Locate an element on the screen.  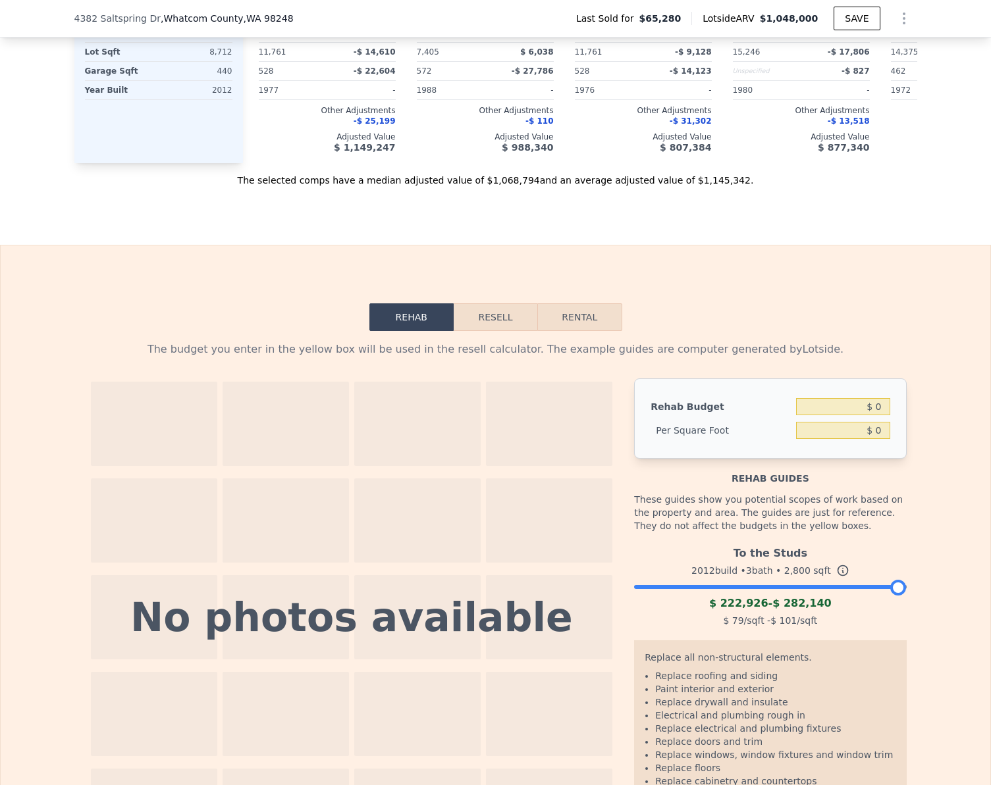
li: Replace windows, window fixtures and window trim is located at coordinates (775, 755).